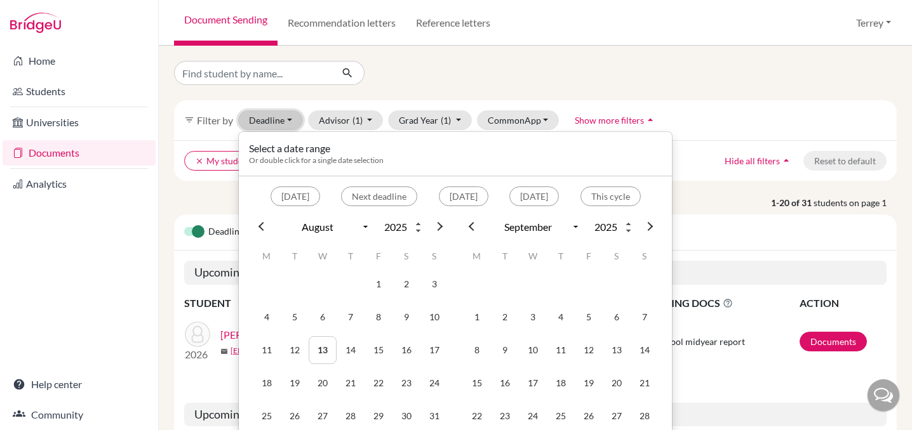 The image size is (912, 430). I want to click on img: Bridge-U, so click(36, 23).